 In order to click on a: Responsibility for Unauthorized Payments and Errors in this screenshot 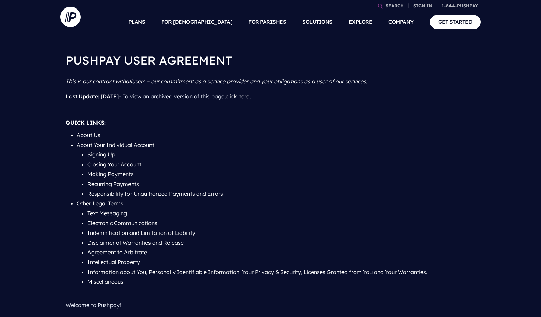, I will do `click(155, 194)`.